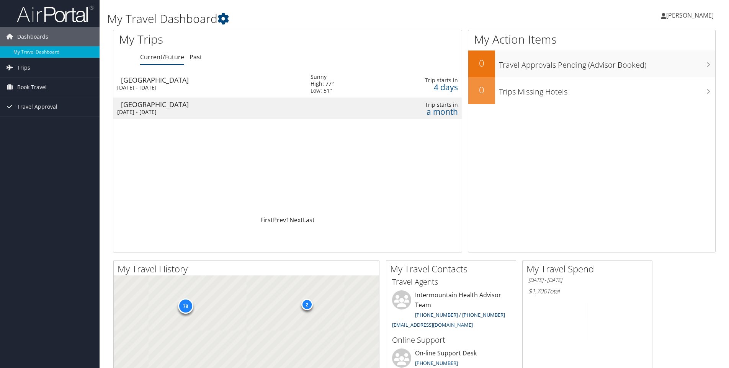  Describe the element at coordinates (215, 39) in the screenshot. I see `h1: My Trips` at that location.